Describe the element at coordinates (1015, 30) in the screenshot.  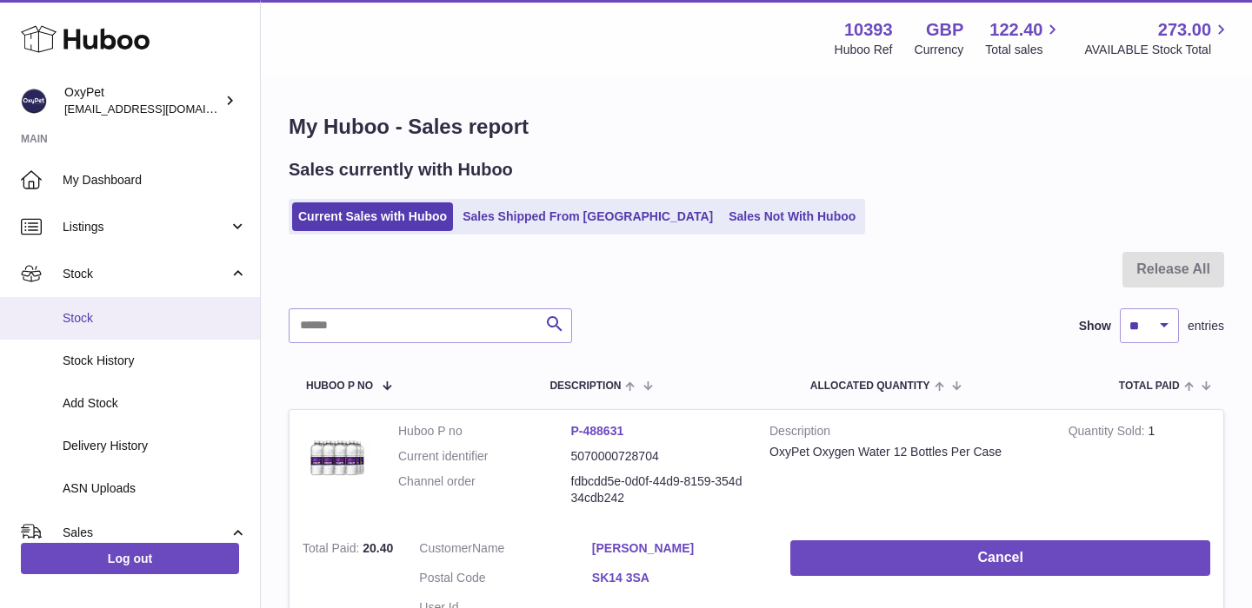
I see `span: 122.40` at that location.